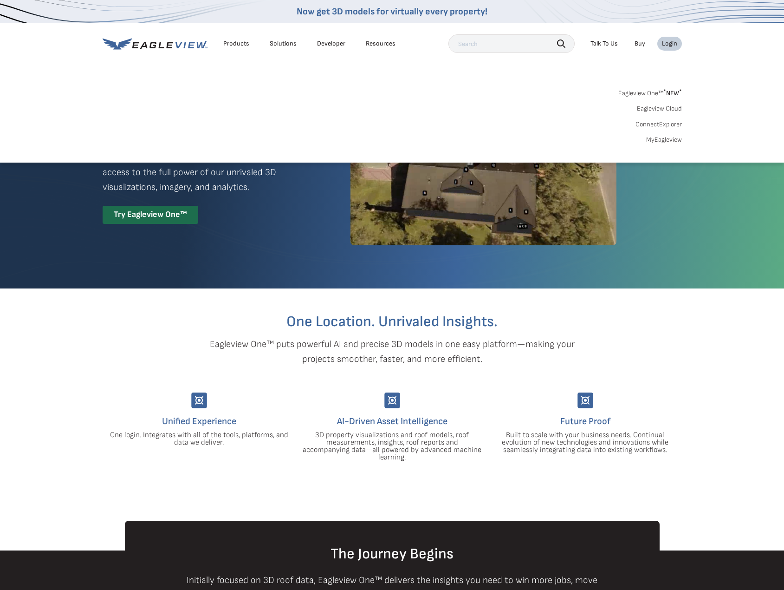 The width and height of the screenshot is (784, 590). I want to click on a: Developer, so click(331, 44).